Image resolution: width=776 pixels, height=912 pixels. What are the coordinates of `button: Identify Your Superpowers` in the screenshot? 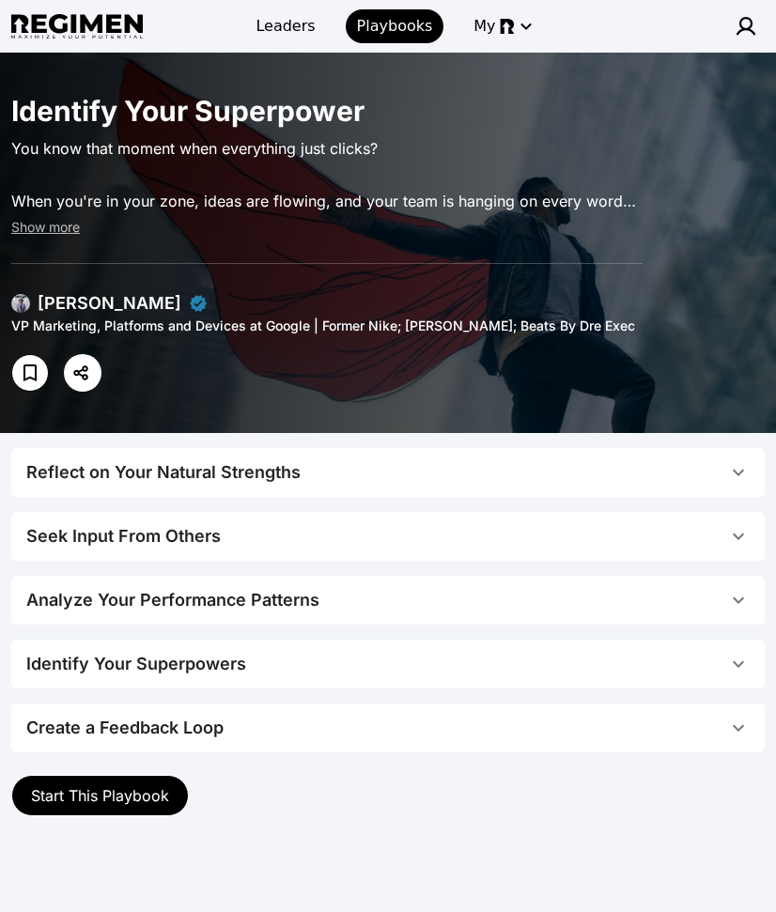 It's located at (388, 664).